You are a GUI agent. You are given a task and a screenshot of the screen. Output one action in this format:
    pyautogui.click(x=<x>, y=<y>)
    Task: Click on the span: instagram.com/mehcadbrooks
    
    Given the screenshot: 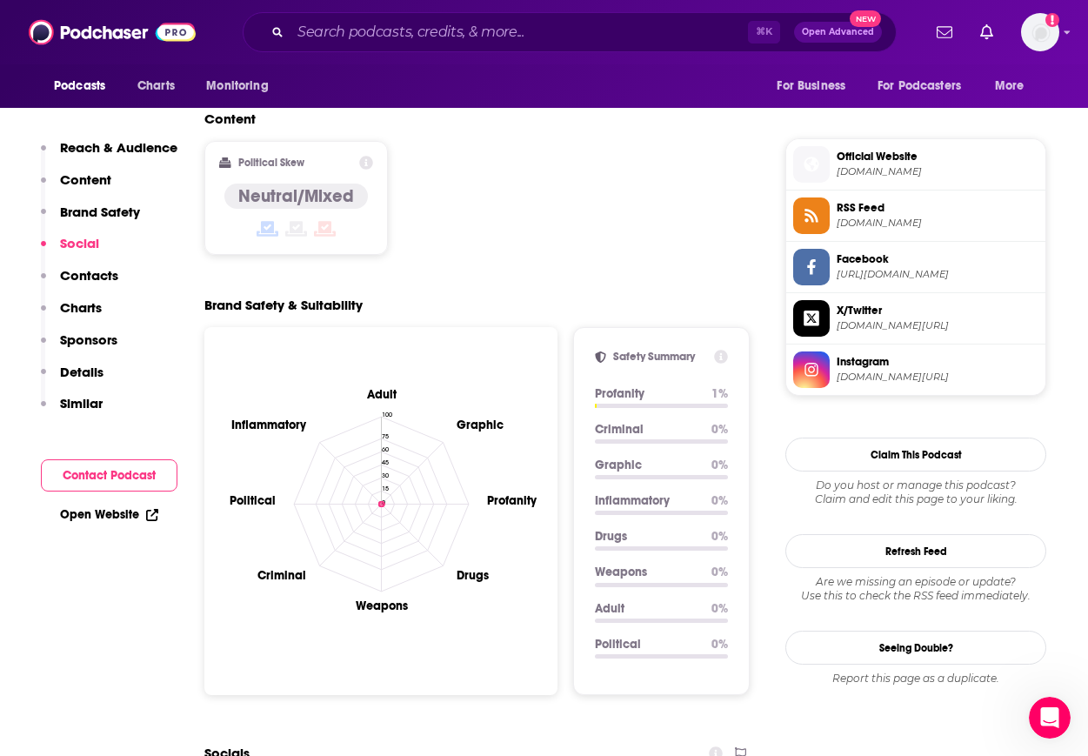 What is the action you would take?
    pyautogui.click(x=938, y=377)
    